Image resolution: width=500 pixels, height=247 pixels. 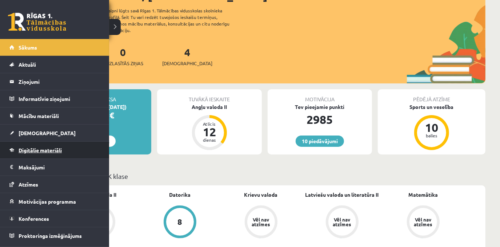 What do you see at coordinates (28, 184) in the screenshot?
I see `span: Atzīmes` at bounding box center [28, 184].